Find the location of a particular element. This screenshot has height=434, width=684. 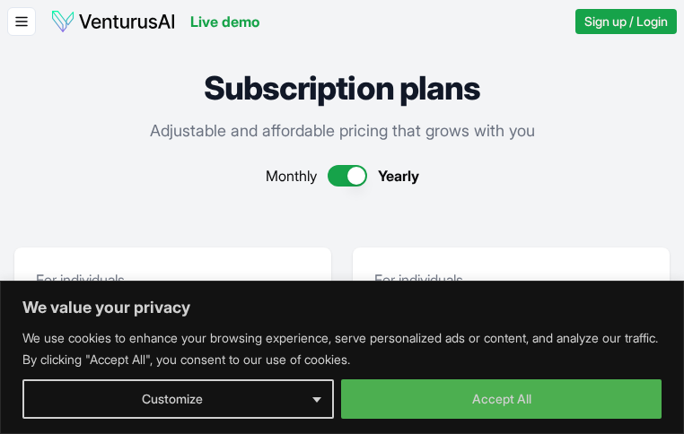

p: We value your privacy is located at coordinates (342, 308).